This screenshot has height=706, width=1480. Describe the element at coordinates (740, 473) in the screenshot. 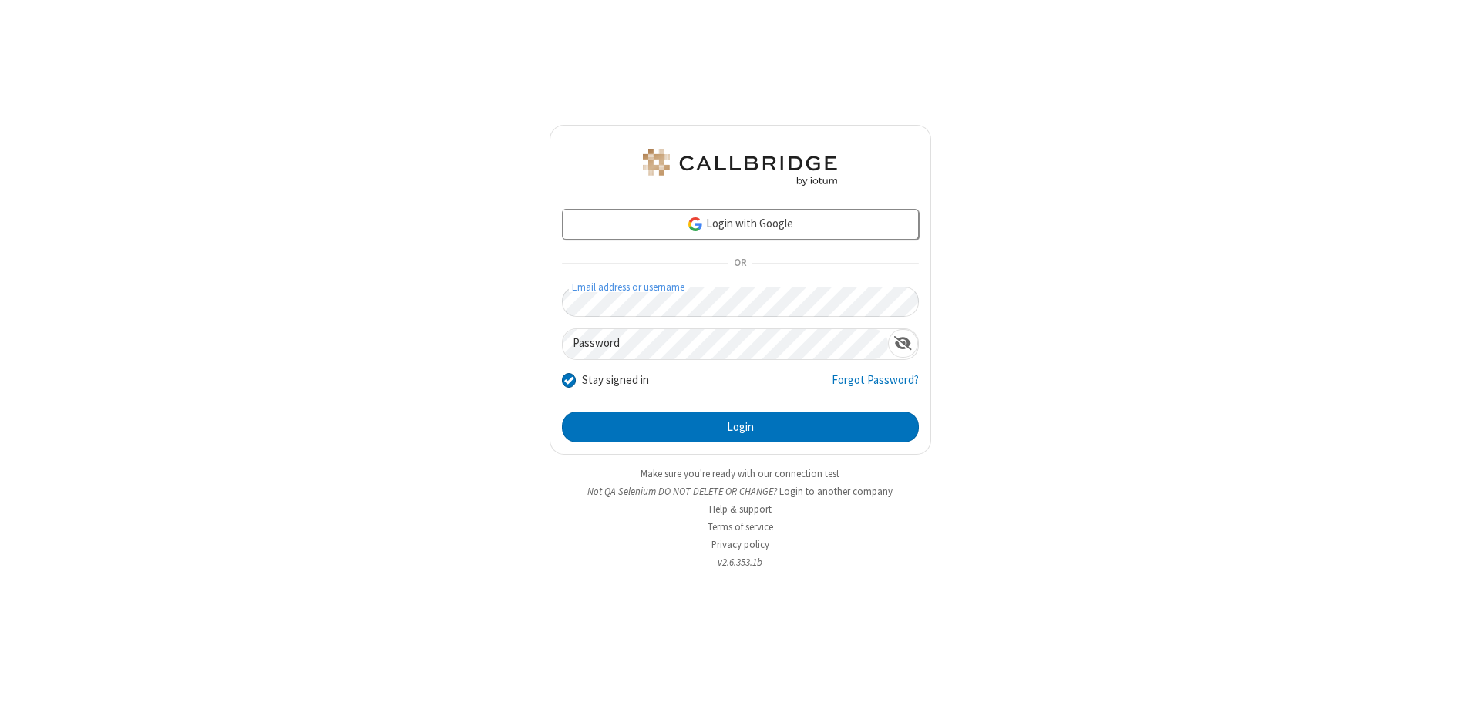

I see `a: Make sure you're ready with our connection test` at that location.